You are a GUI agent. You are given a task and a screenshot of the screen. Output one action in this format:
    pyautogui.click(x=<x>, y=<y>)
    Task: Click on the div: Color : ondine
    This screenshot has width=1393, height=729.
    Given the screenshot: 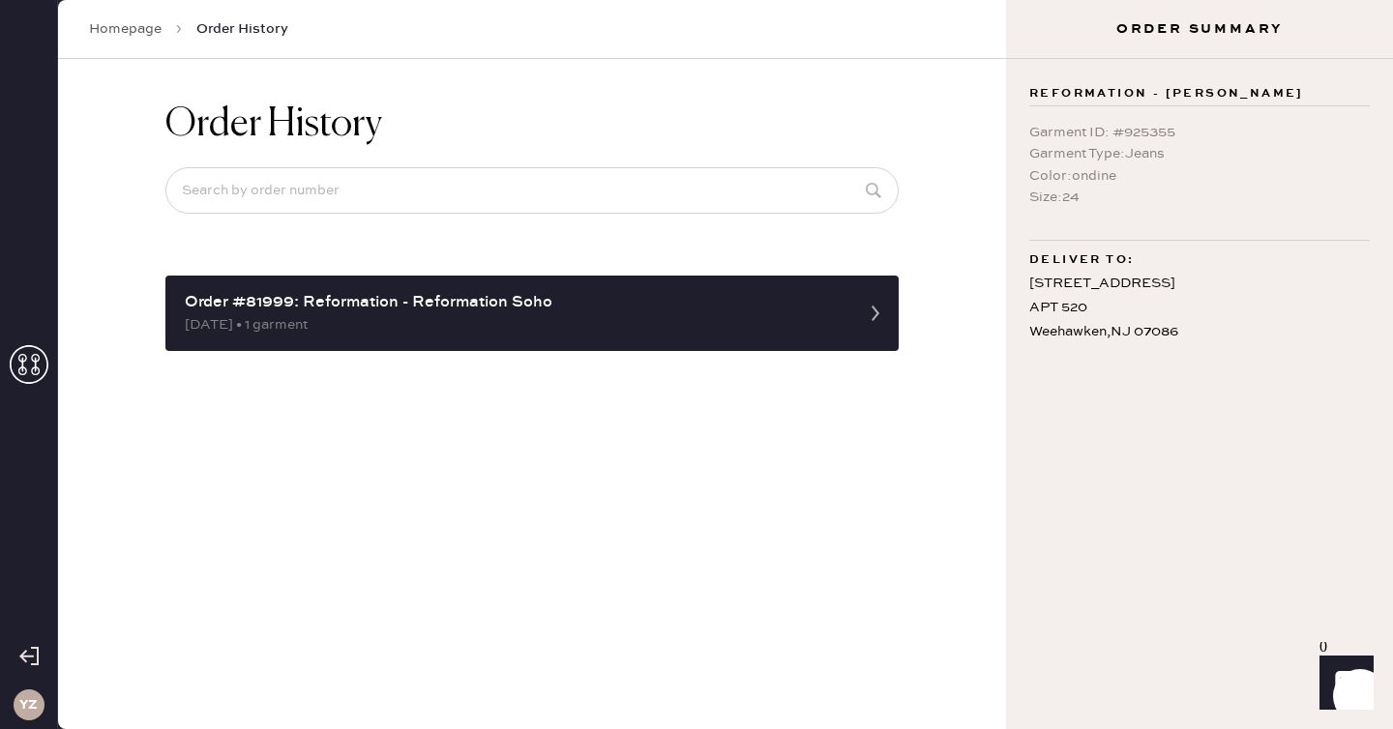 What is the action you would take?
    pyautogui.click(x=1199, y=176)
    